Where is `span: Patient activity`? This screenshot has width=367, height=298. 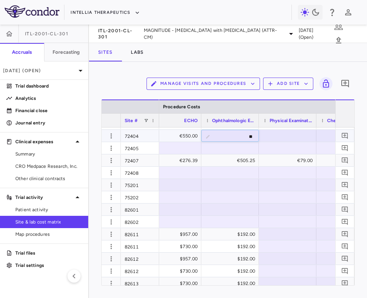
span: Patient activity is located at coordinates (49, 210).